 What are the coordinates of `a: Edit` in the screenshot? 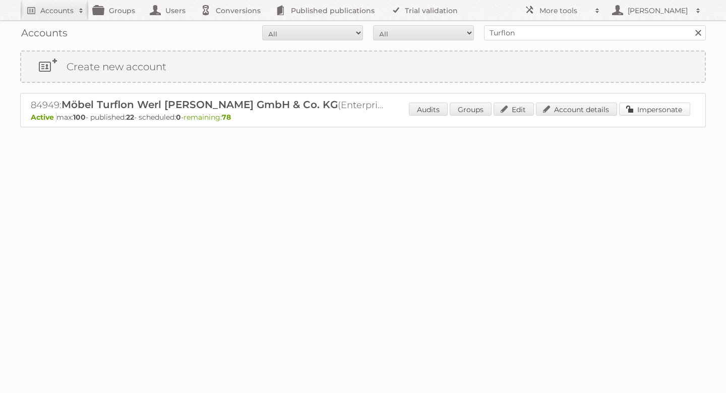 It's located at (514, 109).